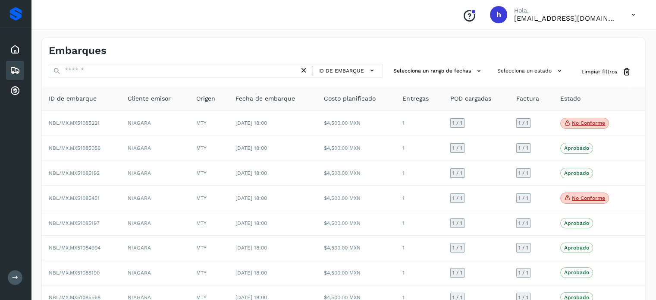  What do you see at coordinates (15, 50) in the screenshot?
I see `div: Inicio` at bounding box center [15, 50].